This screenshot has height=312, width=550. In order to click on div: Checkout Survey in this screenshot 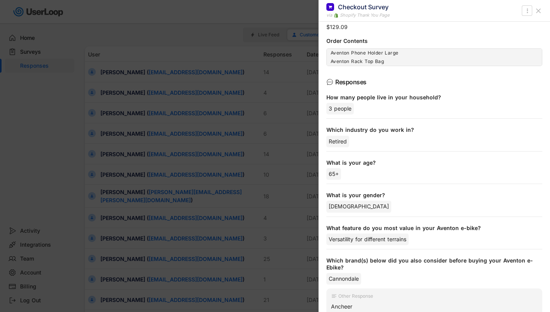, I will do `click(363, 7)`.